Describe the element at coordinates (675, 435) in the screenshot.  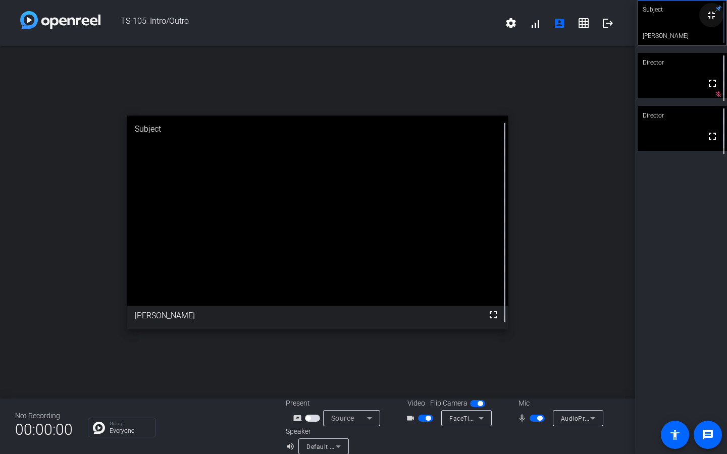
I see `mat-icon: accessibility` at that location.